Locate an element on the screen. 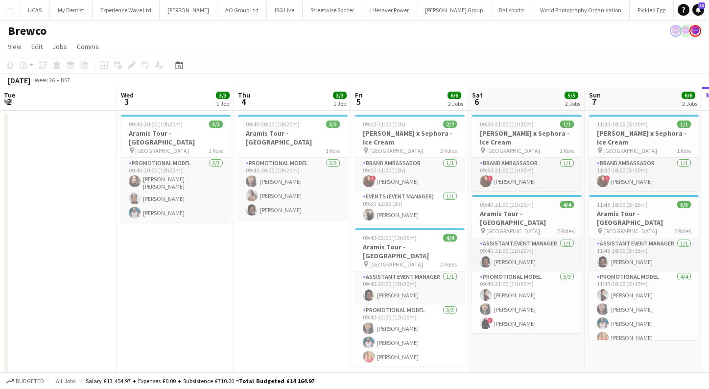 The width and height of the screenshot is (709, 389). a: Edit is located at coordinates (37, 47).